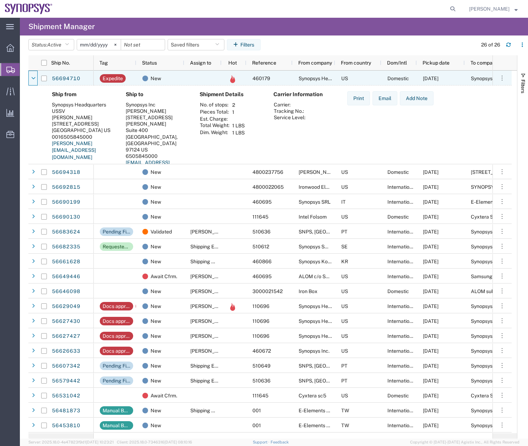 The image size is (528, 446). What do you see at coordinates (161, 232) in the screenshot?
I see `span: Validated` at bounding box center [161, 232].